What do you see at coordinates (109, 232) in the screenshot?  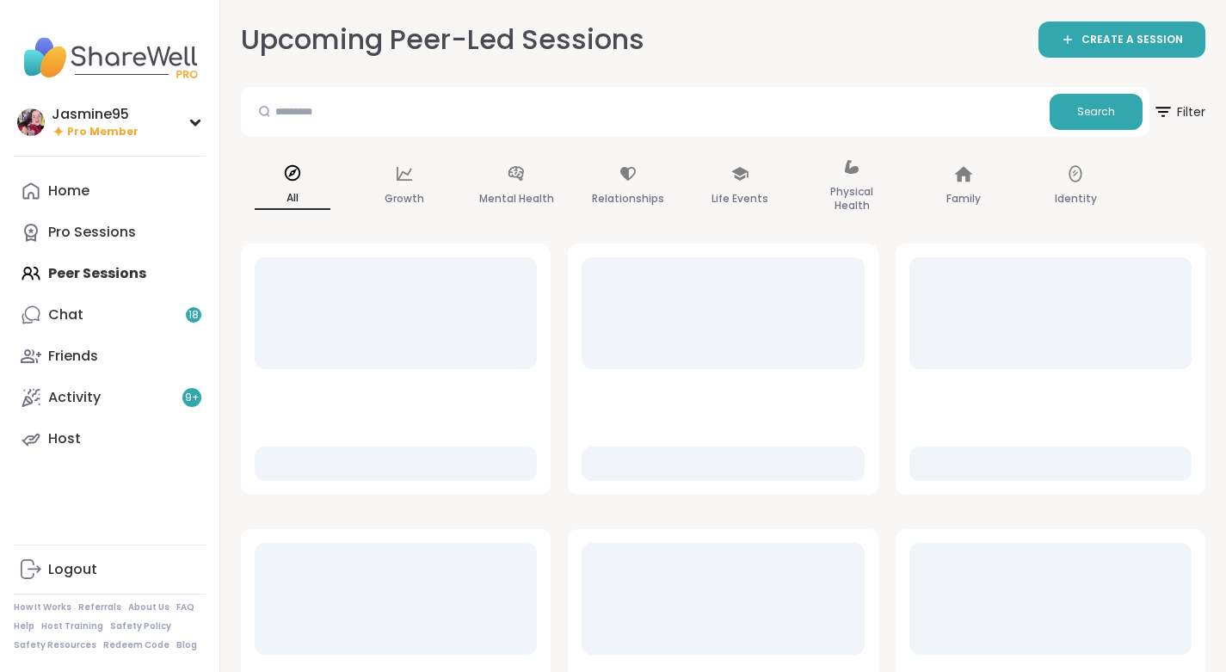 I see `a: Pro Sessions` at bounding box center [109, 232].